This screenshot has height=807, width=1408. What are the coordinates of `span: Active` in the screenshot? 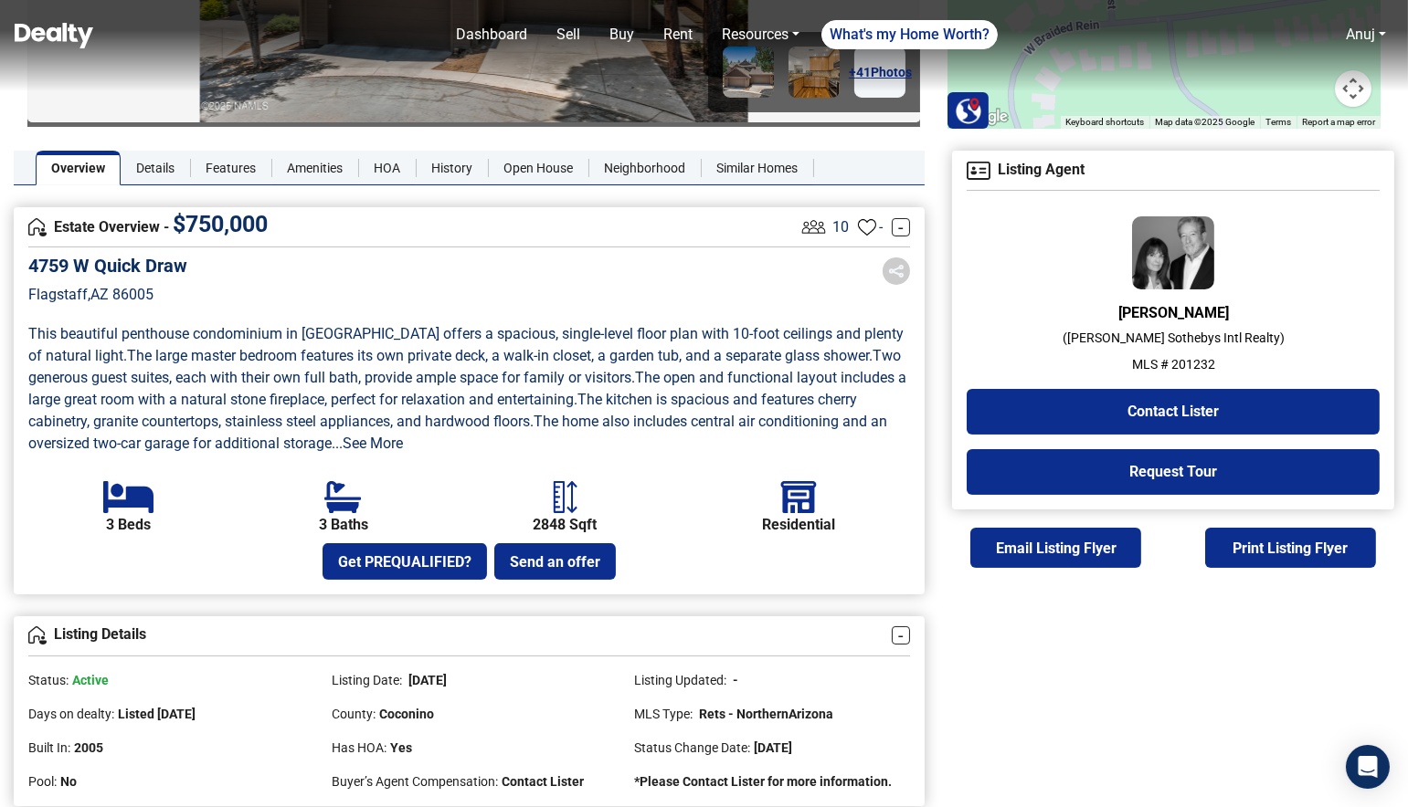 It's located at (90, 680).